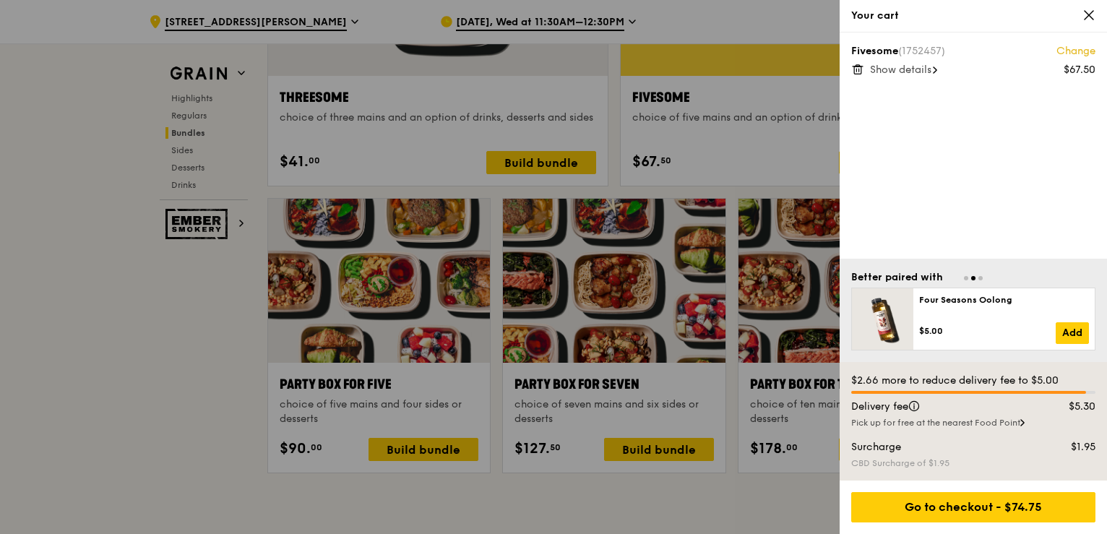 This screenshot has height=534, width=1107. What do you see at coordinates (1072, 407) in the screenshot?
I see `div: $5.30` at bounding box center [1072, 407].